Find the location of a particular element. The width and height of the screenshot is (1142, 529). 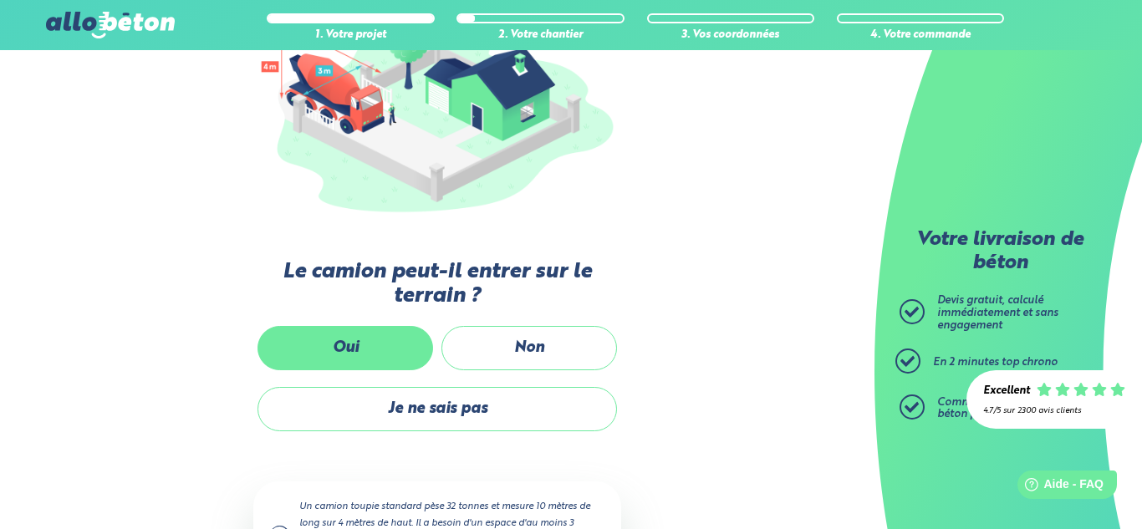

label: Le camion peut-il entrer sur le terrain ? is located at coordinates (437, 284).